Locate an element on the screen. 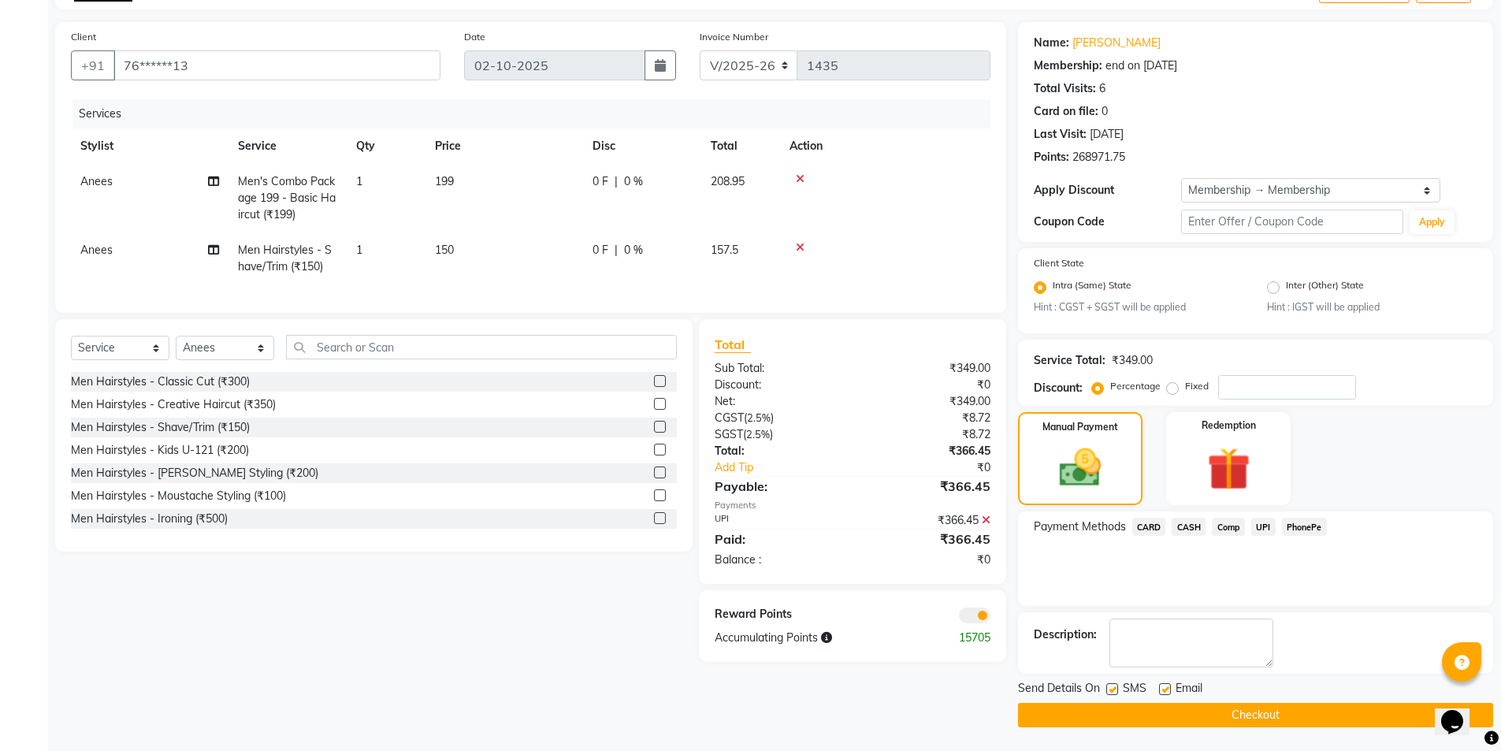 Image resolution: width=1501 pixels, height=751 pixels. button: +91 is located at coordinates (93, 65).